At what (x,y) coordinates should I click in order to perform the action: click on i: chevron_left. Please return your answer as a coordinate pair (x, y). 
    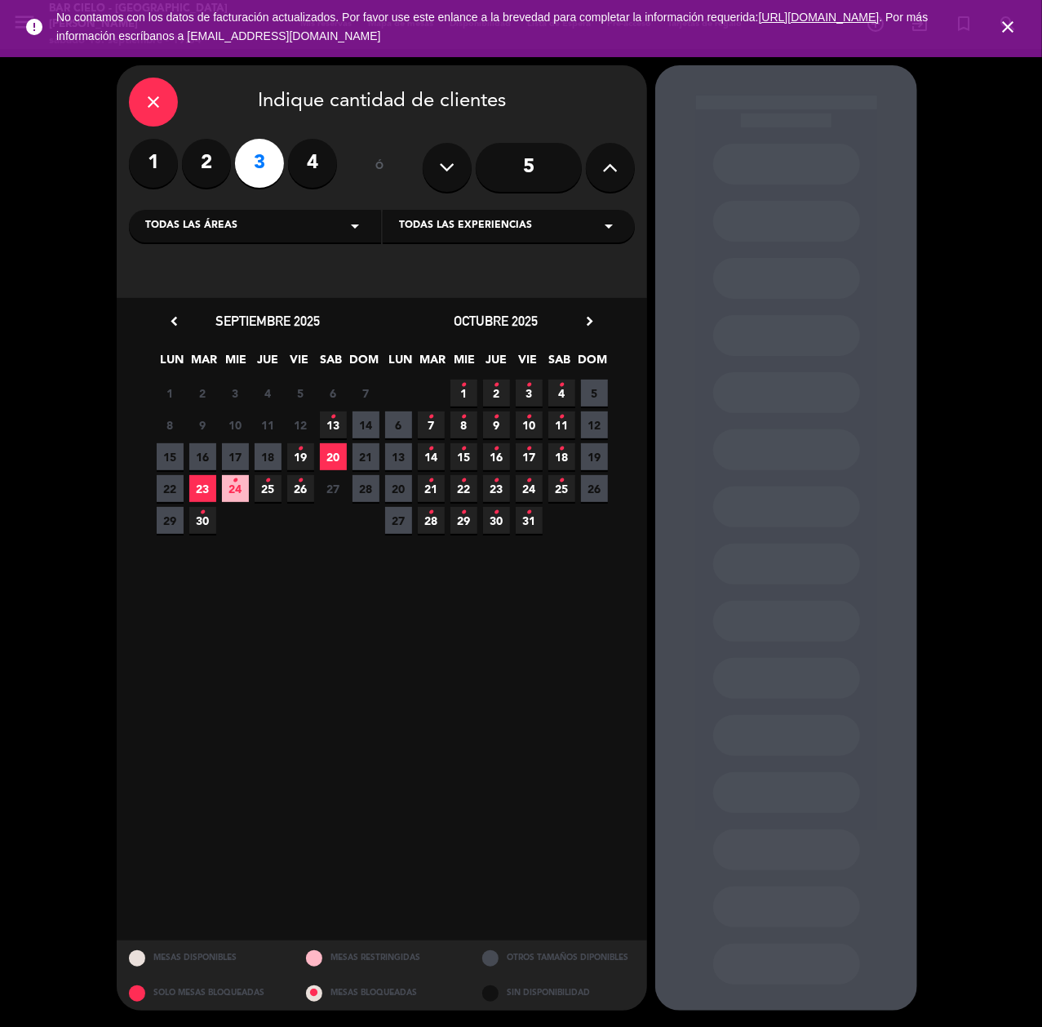
    Looking at the image, I should click on (174, 321).